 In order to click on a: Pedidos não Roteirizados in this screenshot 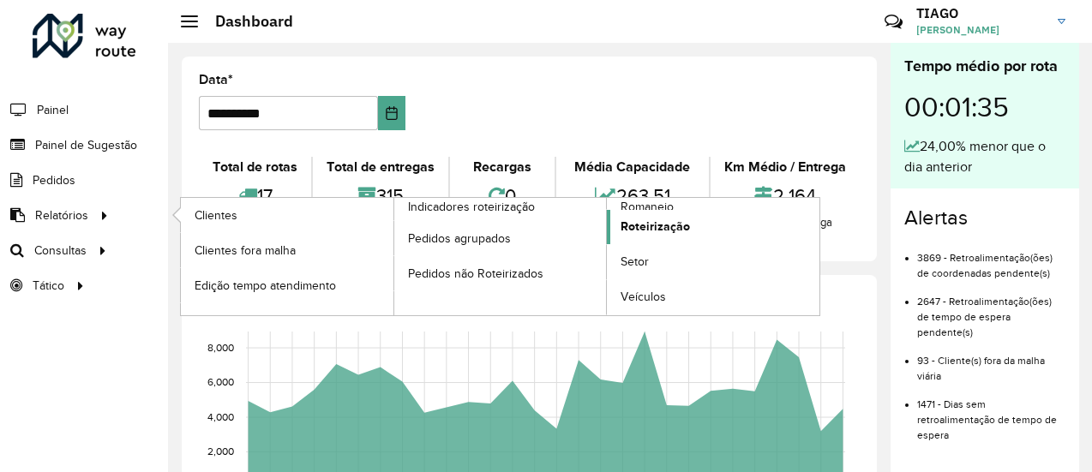, I will do `click(501, 273)`.